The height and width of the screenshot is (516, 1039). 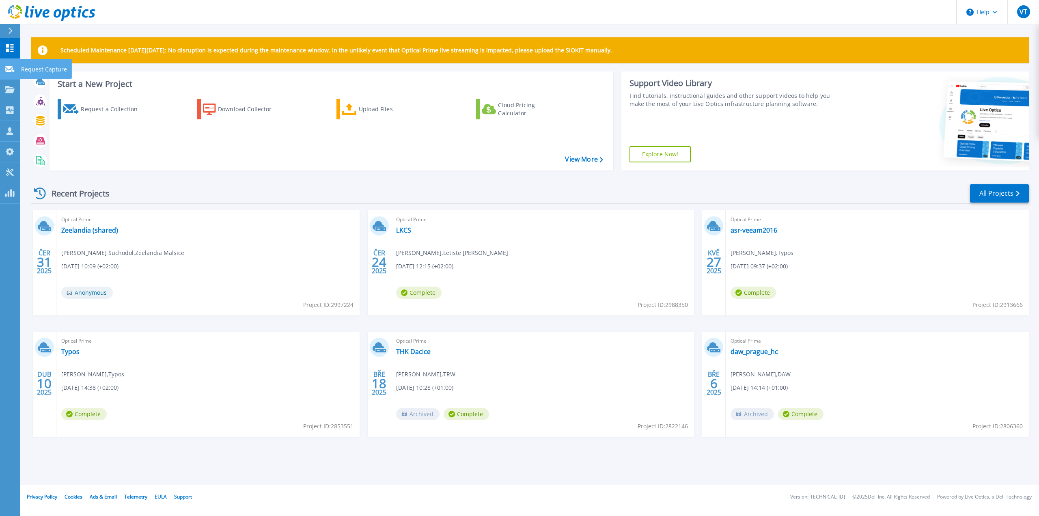 I want to click on span: 24, so click(x=379, y=262).